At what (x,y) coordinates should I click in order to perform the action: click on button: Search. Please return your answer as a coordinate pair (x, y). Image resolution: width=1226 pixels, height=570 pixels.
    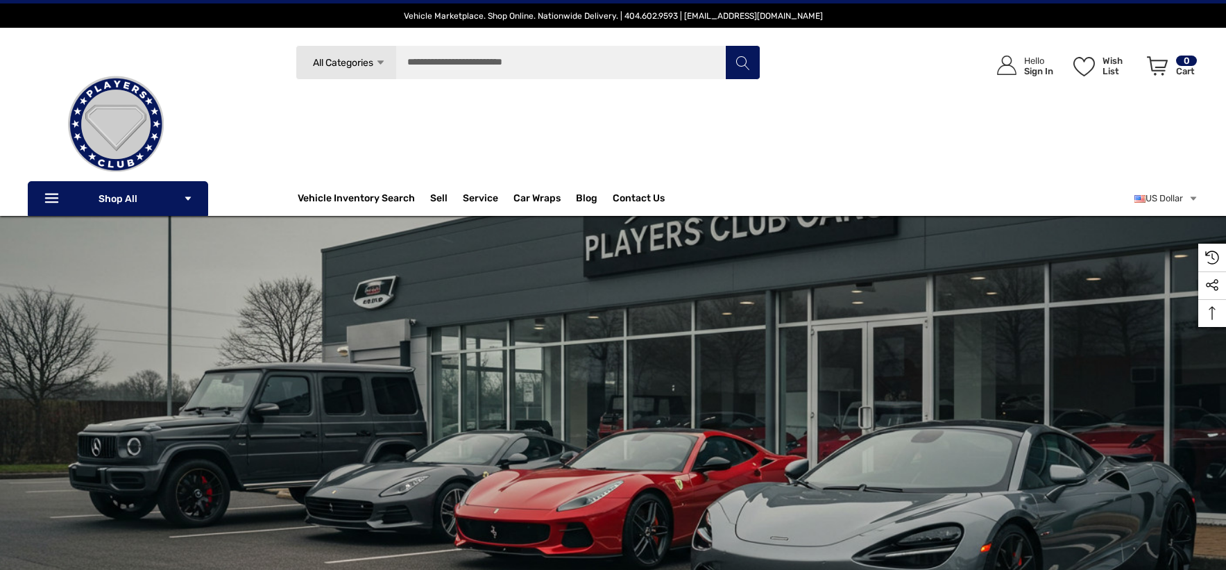
    Looking at the image, I should click on (742, 62).